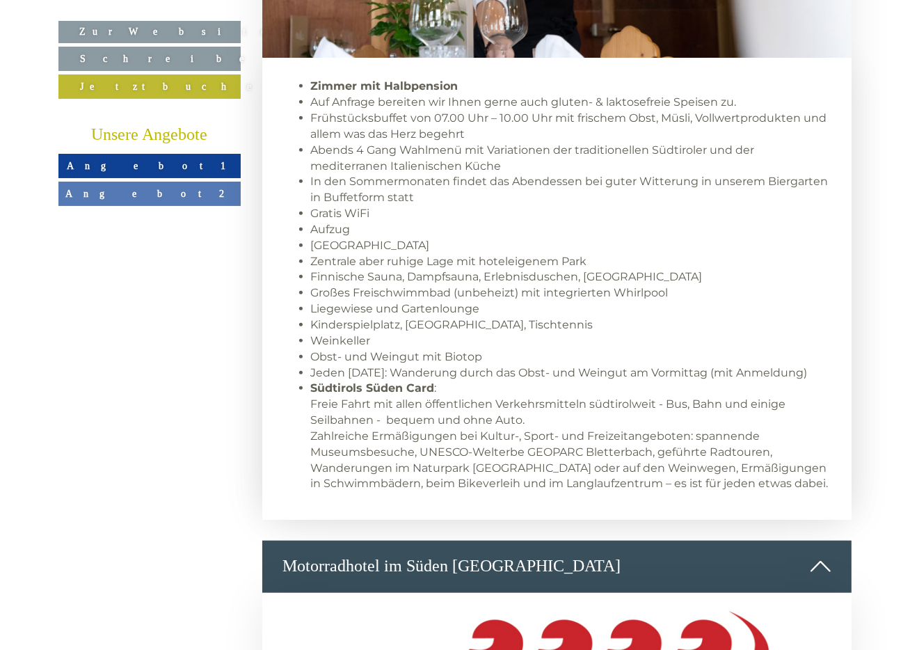 The height and width of the screenshot is (650, 910). What do you see at coordinates (571, 230) in the screenshot?
I see `li: Aufzug` at bounding box center [571, 230].